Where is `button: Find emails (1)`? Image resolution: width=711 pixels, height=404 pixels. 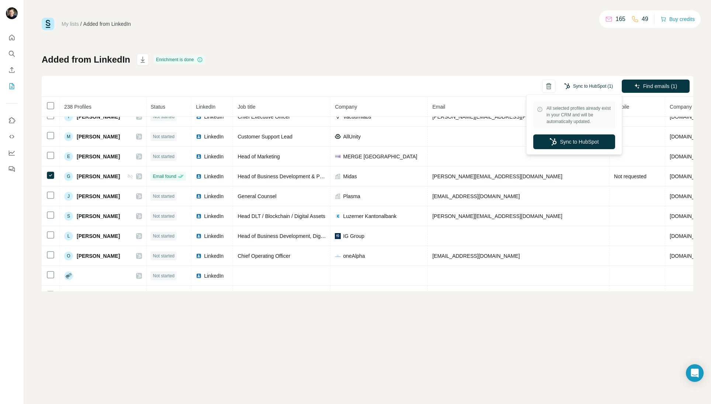
button: Find emails (1) is located at coordinates (655, 86).